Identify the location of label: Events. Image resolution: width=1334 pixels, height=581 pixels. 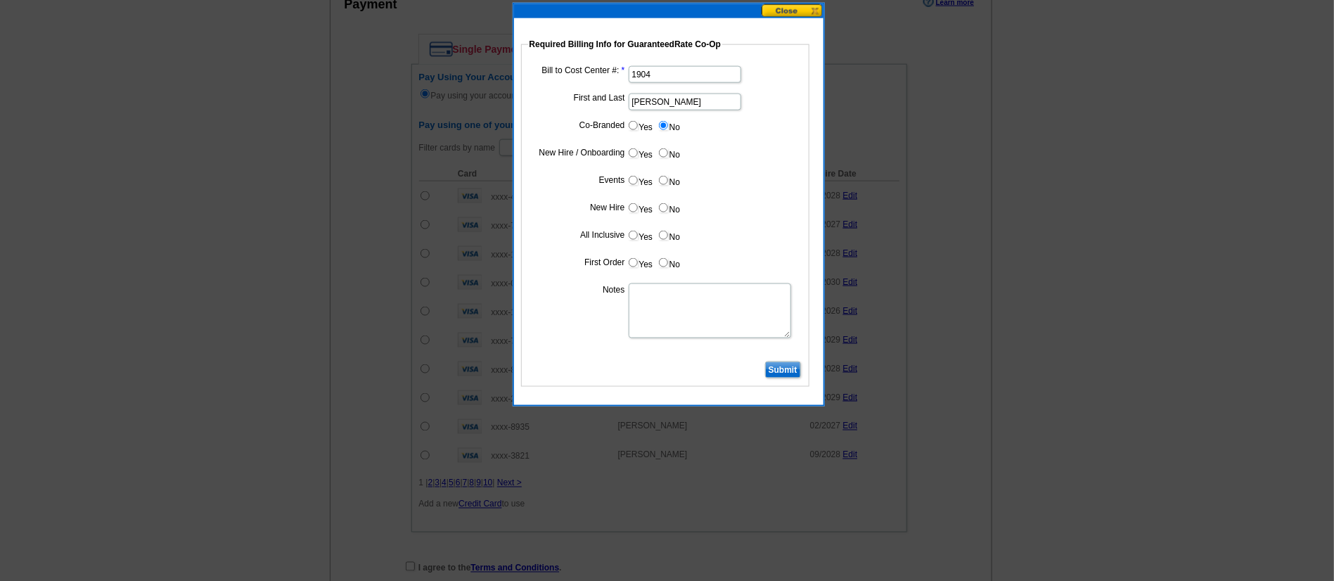
(578, 180).